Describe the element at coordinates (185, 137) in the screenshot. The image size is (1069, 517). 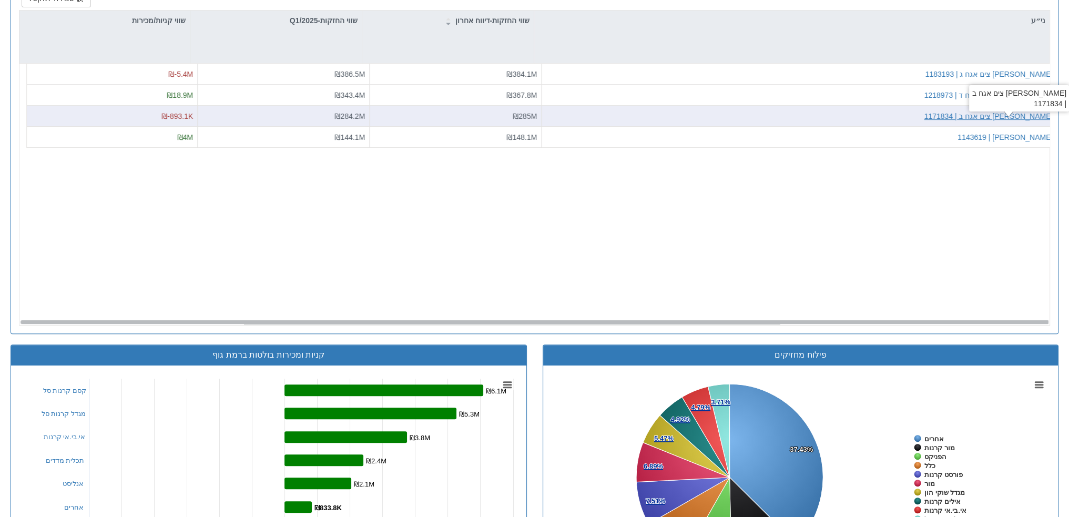
I see `span: ₪4M` at that location.